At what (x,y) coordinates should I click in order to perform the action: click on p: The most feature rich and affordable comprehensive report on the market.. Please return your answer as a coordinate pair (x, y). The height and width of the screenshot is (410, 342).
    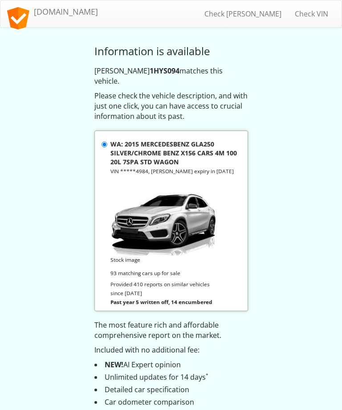
    Looking at the image, I should click on (171, 330).